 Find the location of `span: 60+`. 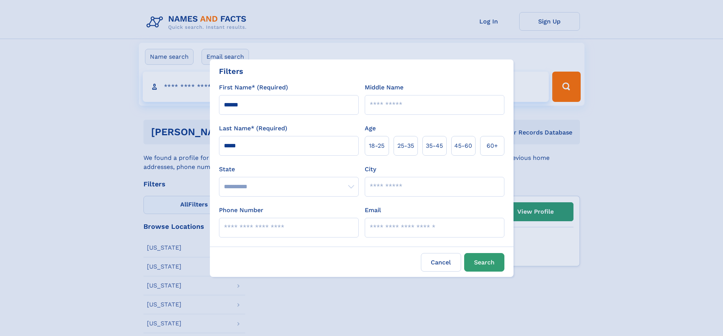

span: 60+ is located at coordinates (492, 146).